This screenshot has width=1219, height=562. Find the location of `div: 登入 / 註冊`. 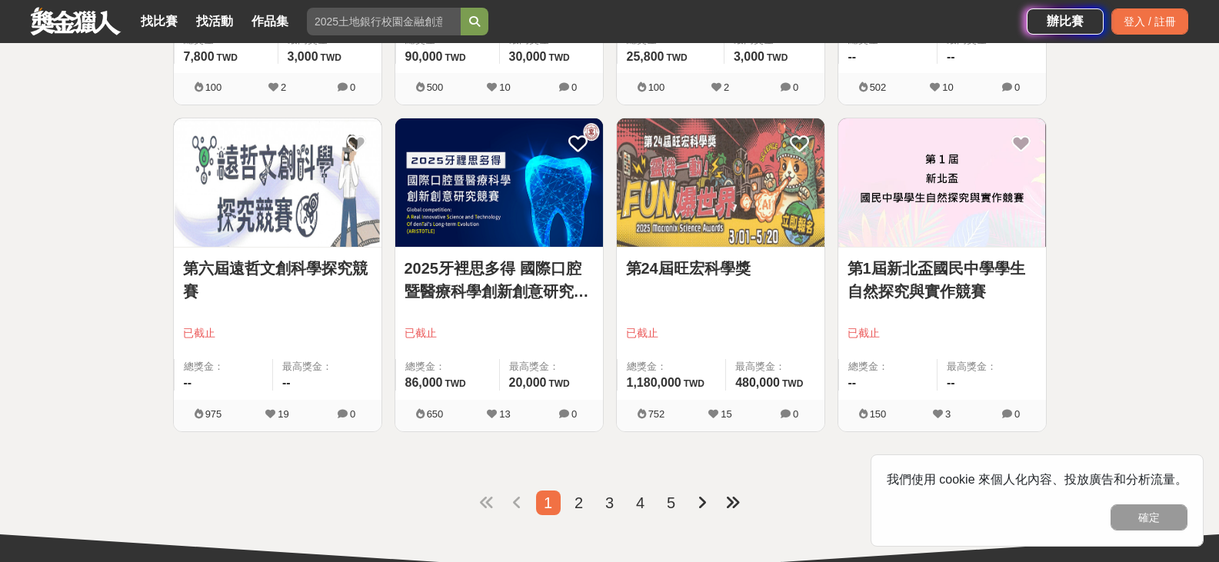

div: 登入 / 註冊 is located at coordinates (1150, 22).